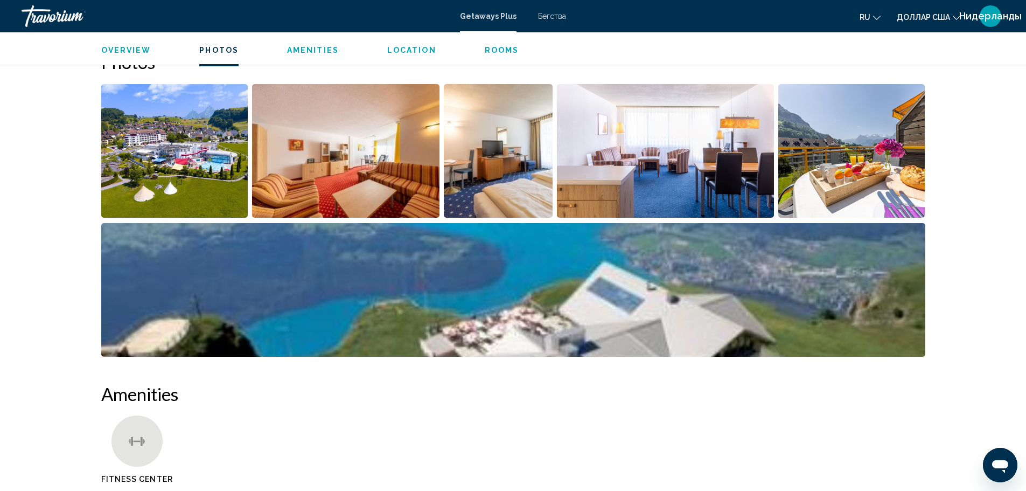 Image resolution: width=1026 pixels, height=491 pixels. Describe the element at coordinates (411, 50) in the screenshot. I see `span: Location` at that location.